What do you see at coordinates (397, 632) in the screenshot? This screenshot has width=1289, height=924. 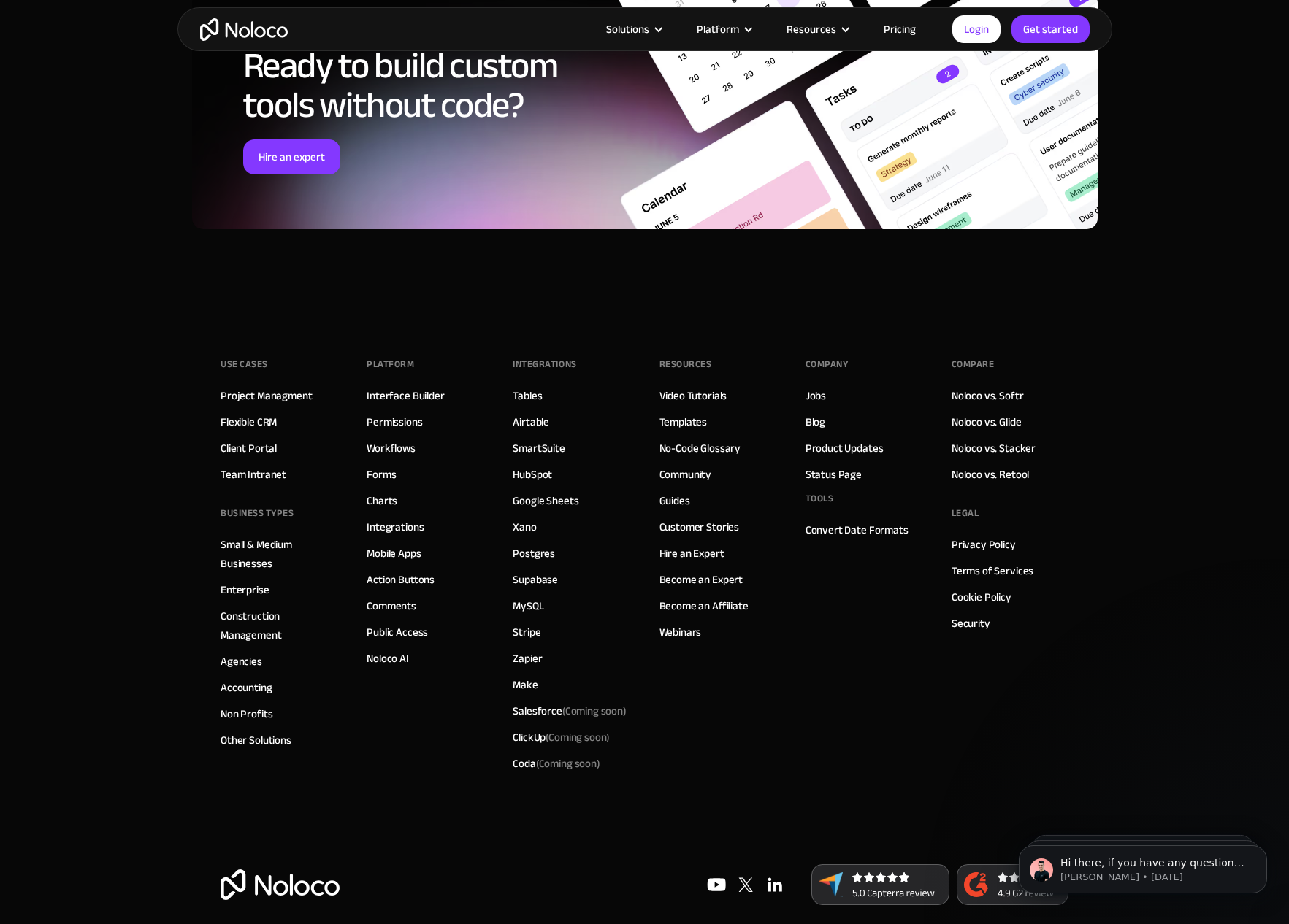 I see `a: Public Access` at bounding box center [397, 632].